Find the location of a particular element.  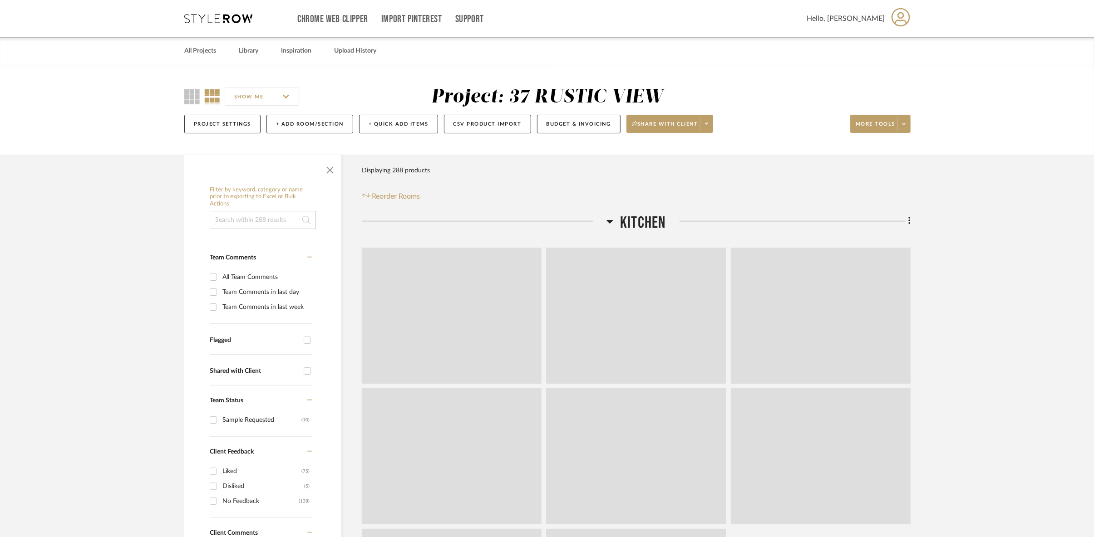

a: All Projects is located at coordinates (200, 51).